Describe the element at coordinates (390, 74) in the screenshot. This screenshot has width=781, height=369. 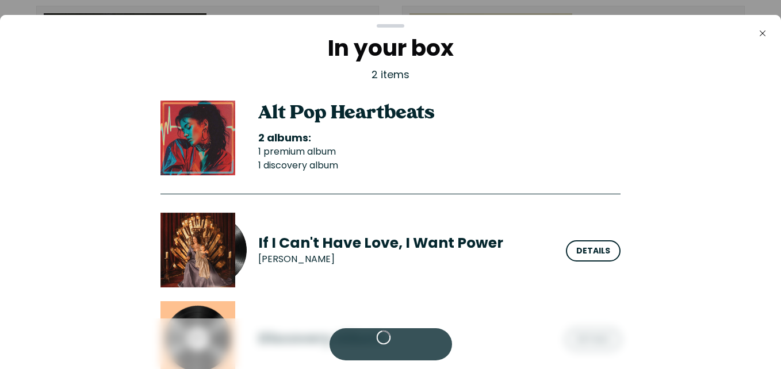
I see `p: 2 items` at that location.